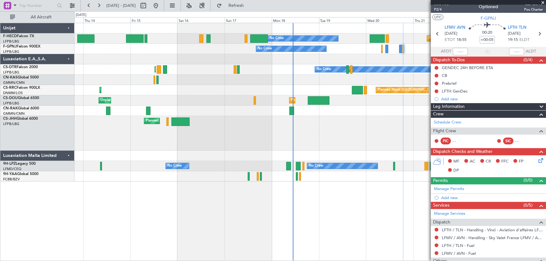  I want to click on input: Trip Number, so click(37, 6).